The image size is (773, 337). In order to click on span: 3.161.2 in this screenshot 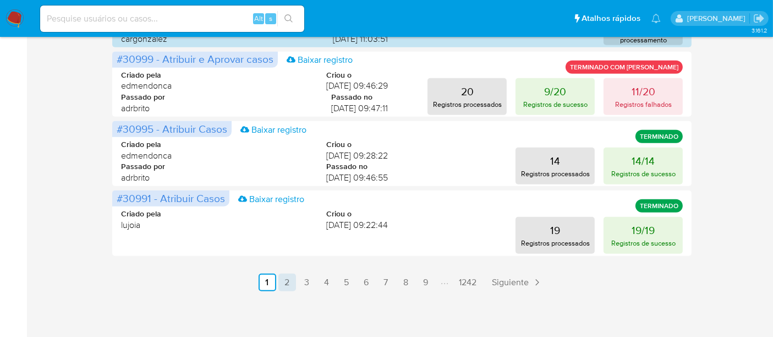, I will do `click(759, 30)`.